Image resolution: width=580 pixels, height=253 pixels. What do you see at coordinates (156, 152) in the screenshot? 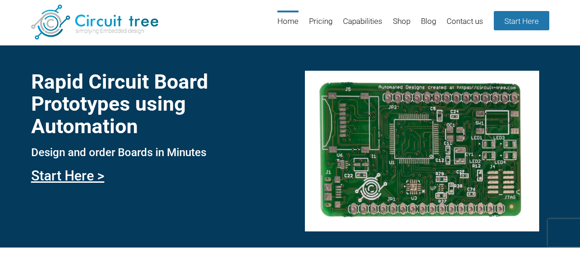
I see `h3: Design and order Boards in Minutes` at bounding box center [156, 152].